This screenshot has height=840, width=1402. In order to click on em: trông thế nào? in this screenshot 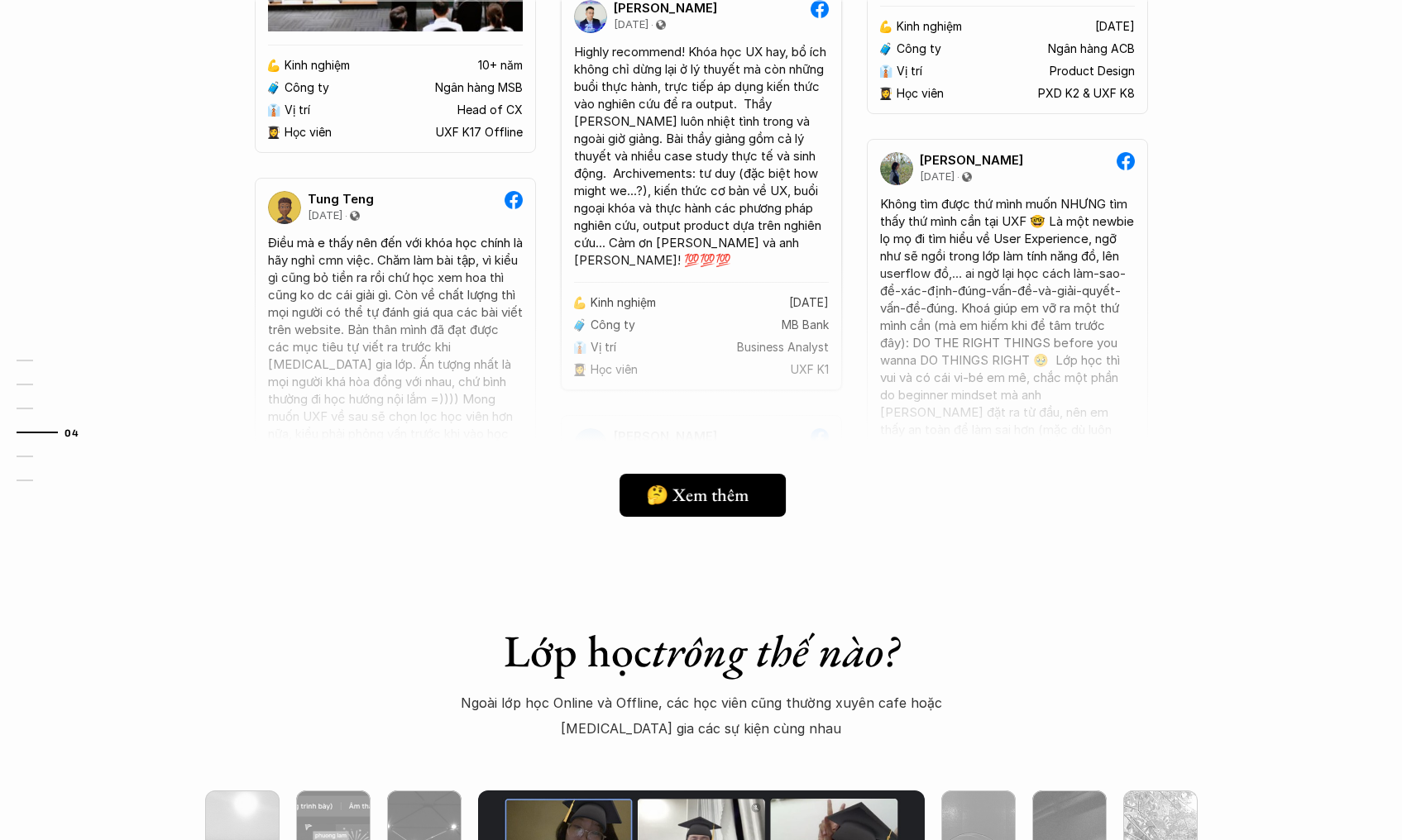, I will do `click(775, 651)`.